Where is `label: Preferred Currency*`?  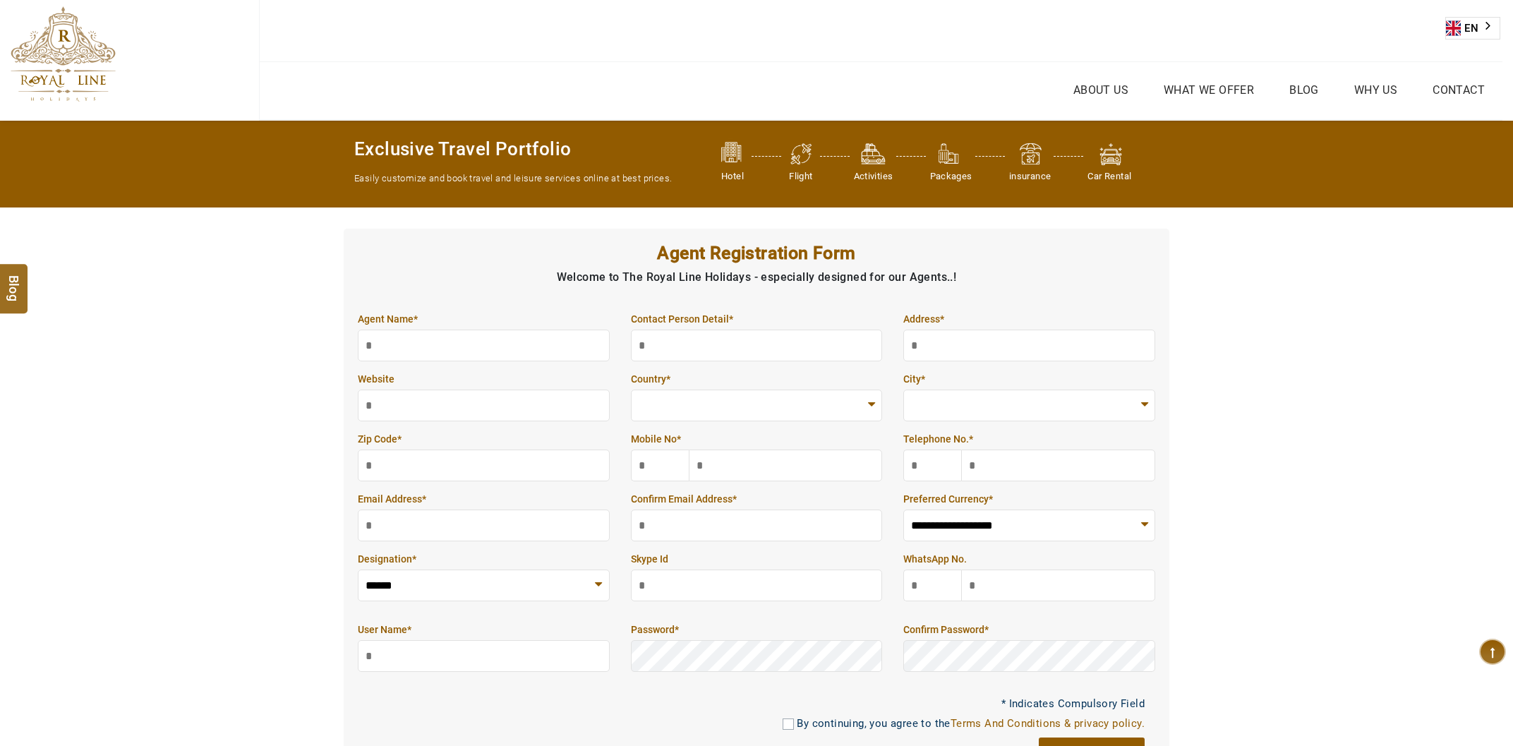 label: Preferred Currency* is located at coordinates (1029, 499).